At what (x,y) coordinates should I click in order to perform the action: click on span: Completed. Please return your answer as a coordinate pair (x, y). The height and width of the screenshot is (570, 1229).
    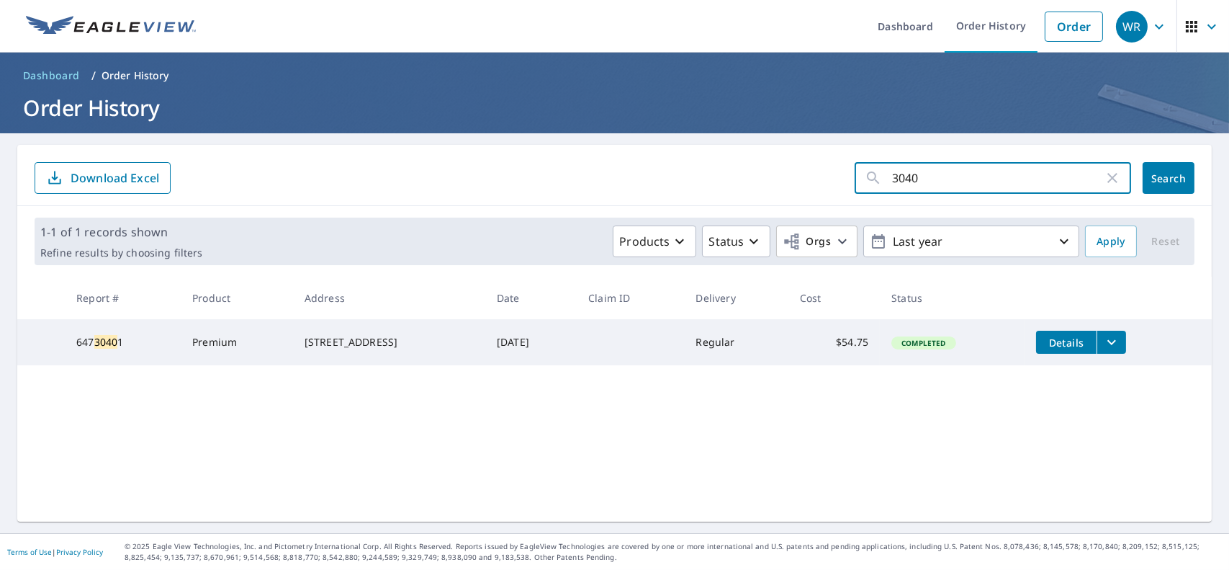
    Looking at the image, I should click on (923, 343).